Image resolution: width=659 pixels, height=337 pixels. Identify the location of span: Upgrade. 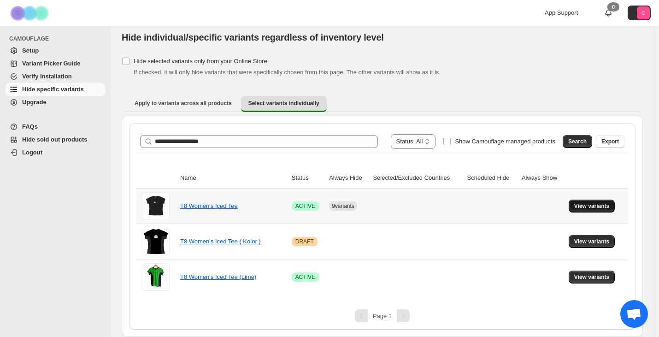
(34, 102).